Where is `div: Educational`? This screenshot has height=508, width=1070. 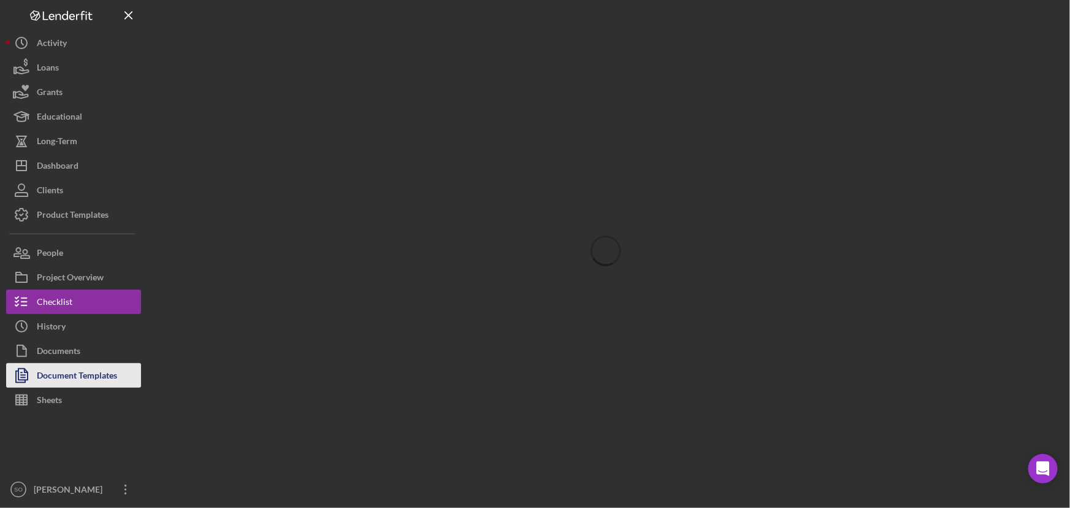
div: Educational is located at coordinates (59, 118).